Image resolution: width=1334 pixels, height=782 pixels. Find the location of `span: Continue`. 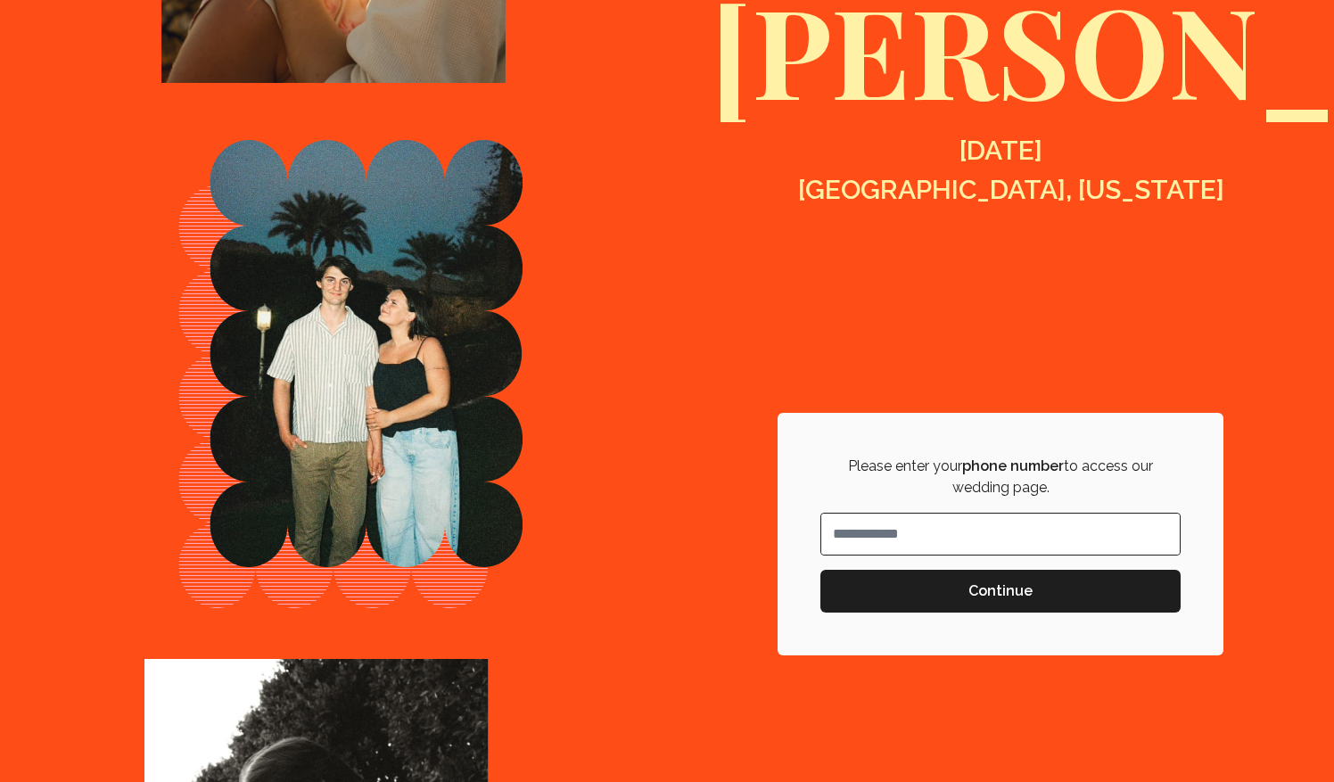

span: Continue is located at coordinates (1001, 591).